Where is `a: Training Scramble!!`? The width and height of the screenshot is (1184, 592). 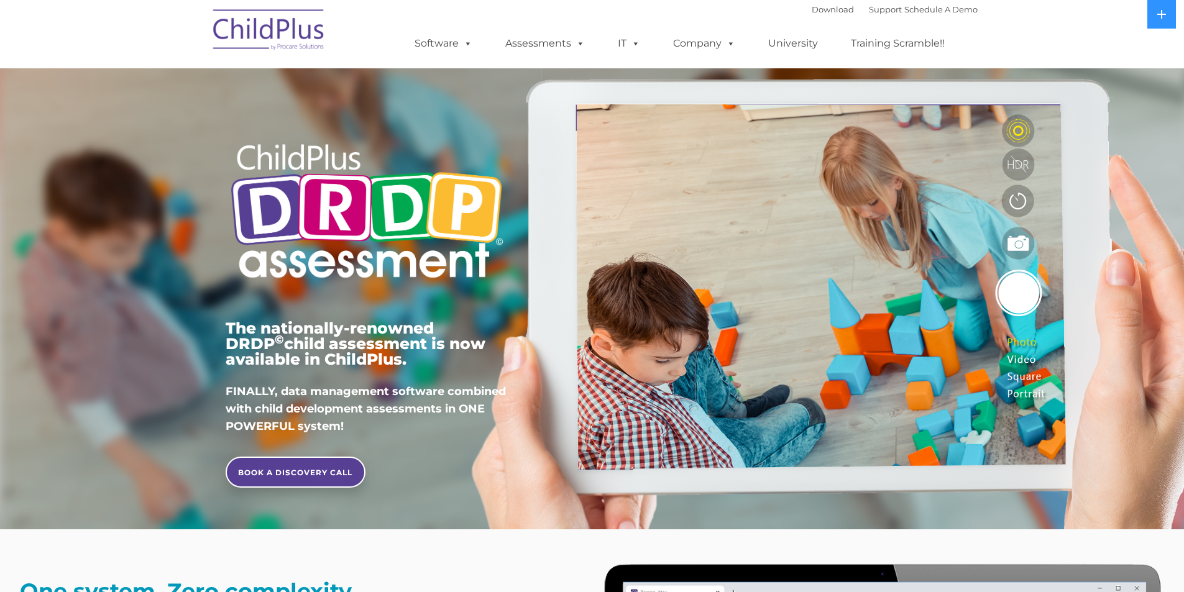 a: Training Scramble!! is located at coordinates (897, 43).